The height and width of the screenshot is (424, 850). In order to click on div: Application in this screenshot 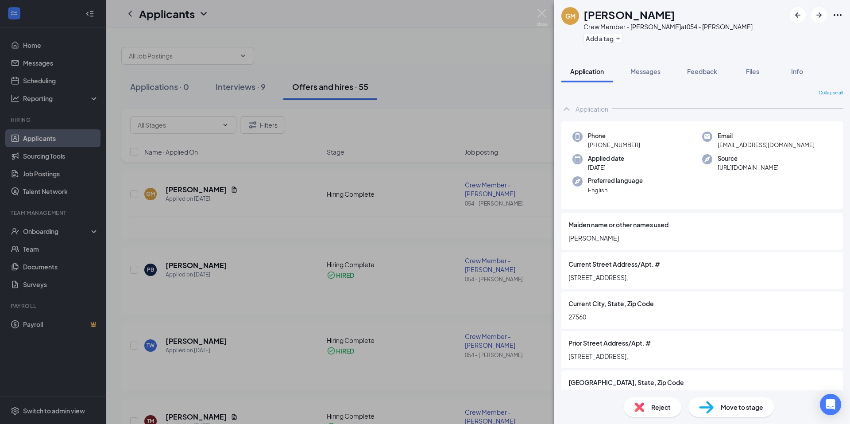, I will do `click(592, 109)`.